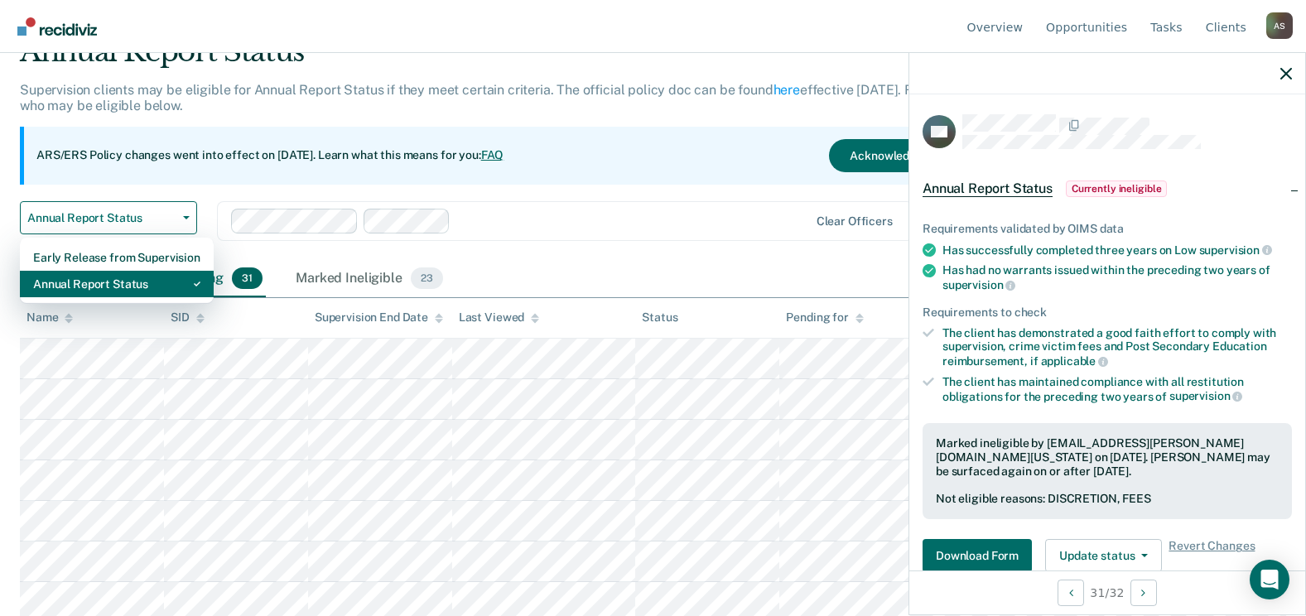  What do you see at coordinates (1280, 26) in the screenshot?
I see `div: A S` at bounding box center [1280, 26].